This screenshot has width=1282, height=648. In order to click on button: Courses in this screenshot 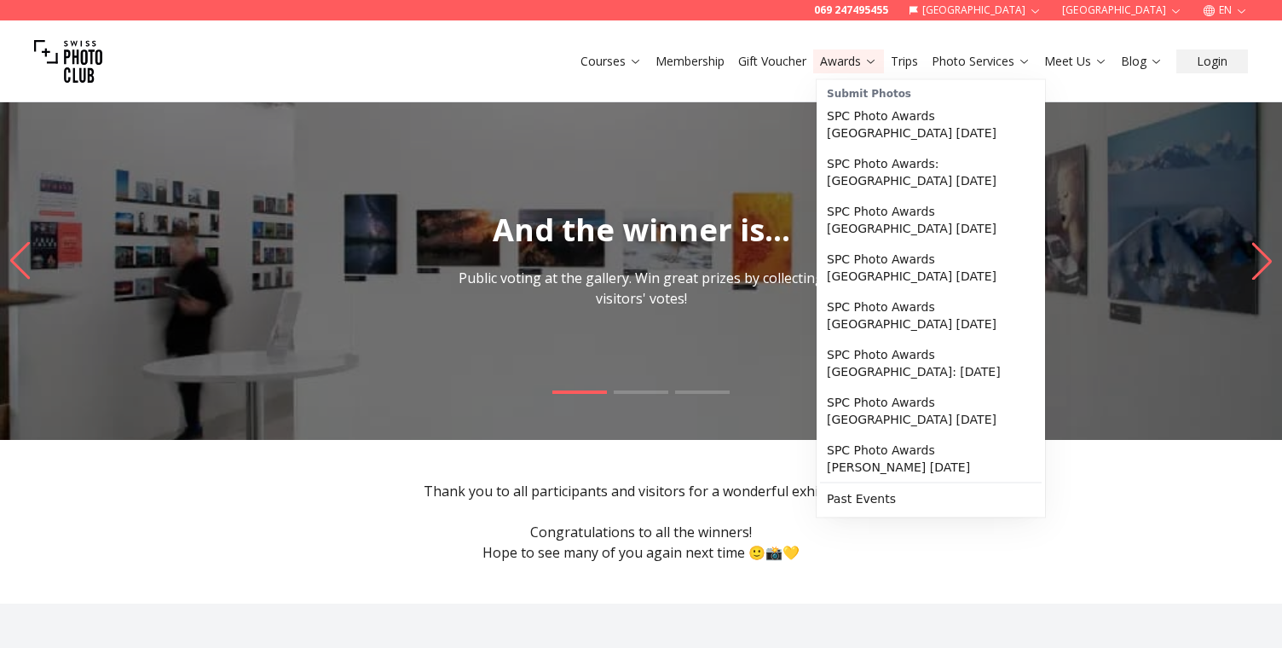, I will do `click(611, 61)`.